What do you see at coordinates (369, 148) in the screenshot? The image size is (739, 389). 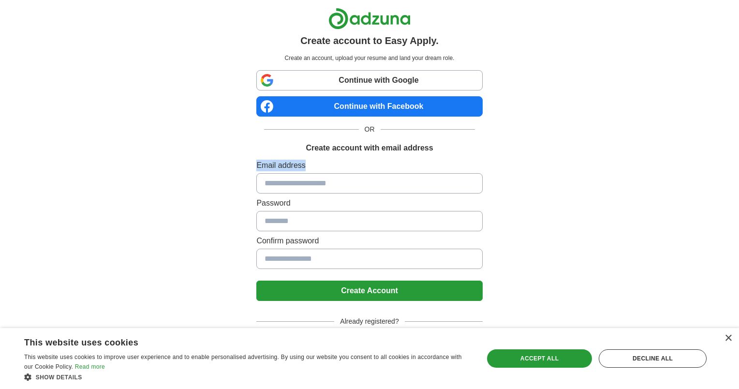 I see `h1: Create account with email address` at bounding box center [369, 148].